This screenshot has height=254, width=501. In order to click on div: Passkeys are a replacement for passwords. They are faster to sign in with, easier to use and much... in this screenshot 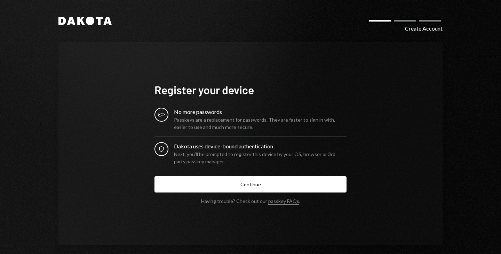, I will do `click(260, 123)`.